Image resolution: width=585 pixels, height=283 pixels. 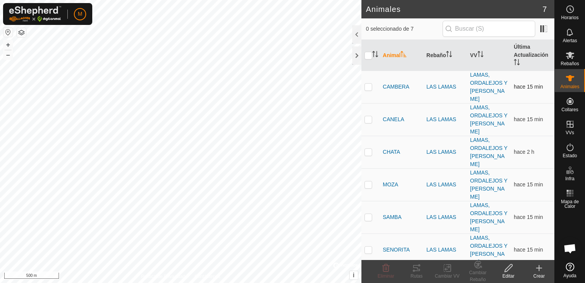 I want to click on a: Política de Privacidad, so click(x=163, y=276).